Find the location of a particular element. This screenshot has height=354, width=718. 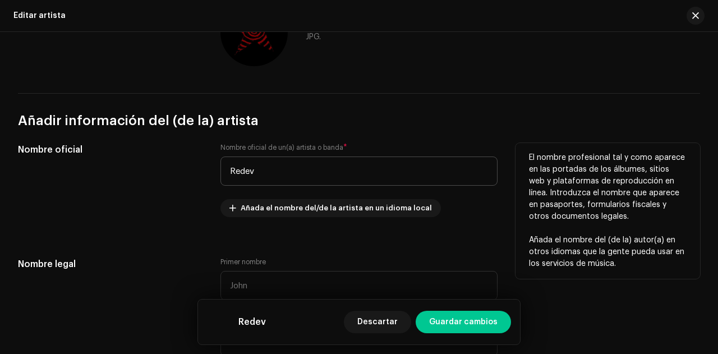

span: Añada el nombre del/de la artista en un idioma local is located at coordinates (336, 208).